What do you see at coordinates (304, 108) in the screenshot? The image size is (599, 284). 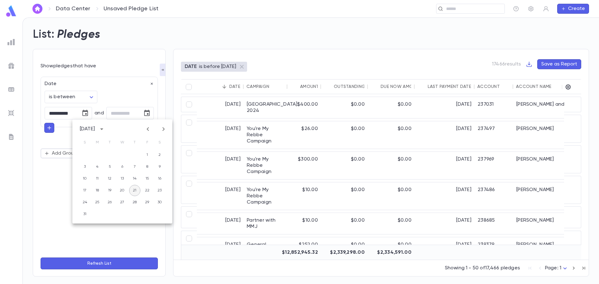 I see `div: $400.00` at bounding box center [304, 108].